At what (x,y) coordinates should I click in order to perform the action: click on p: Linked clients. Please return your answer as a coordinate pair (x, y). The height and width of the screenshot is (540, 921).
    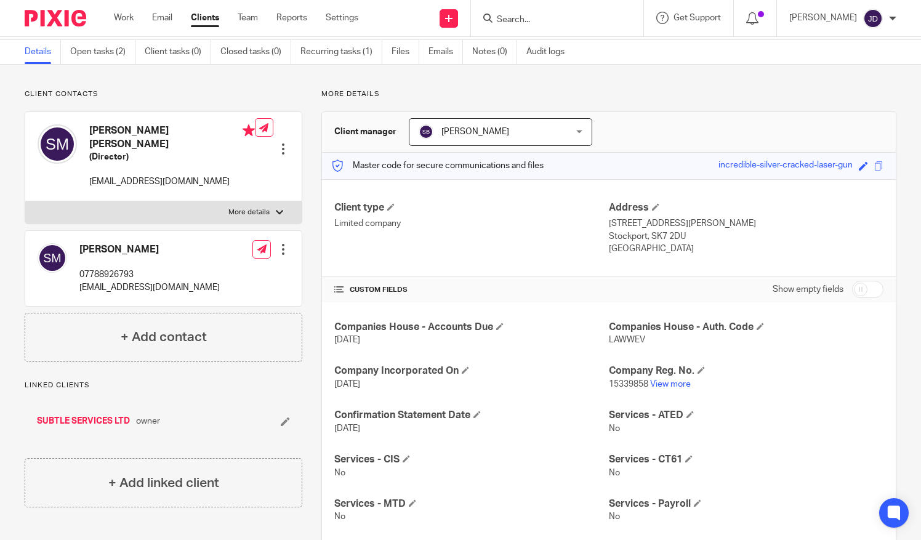
    Looking at the image, I should click on (163, 385).